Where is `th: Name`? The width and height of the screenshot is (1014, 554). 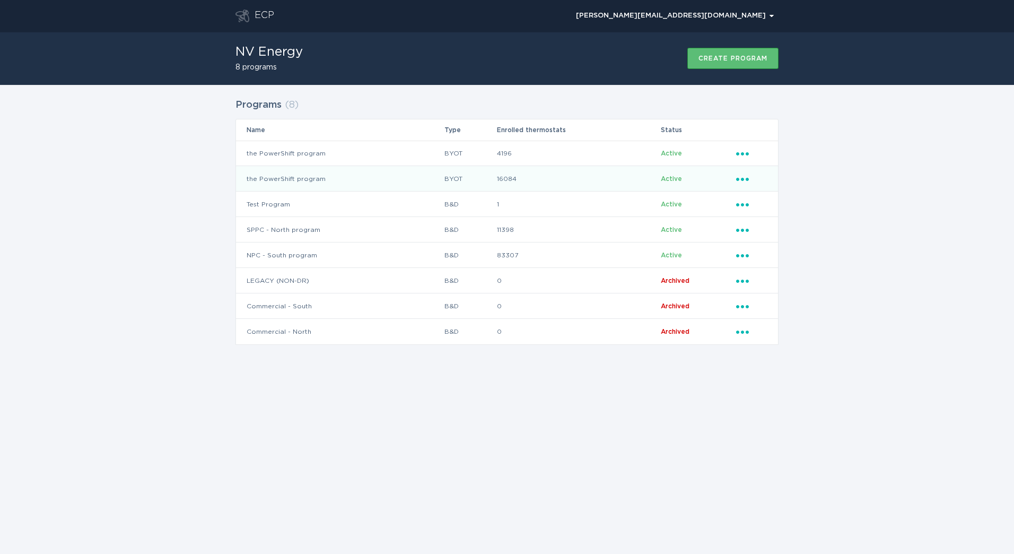 th: Name is located at coordinates (340, 130).